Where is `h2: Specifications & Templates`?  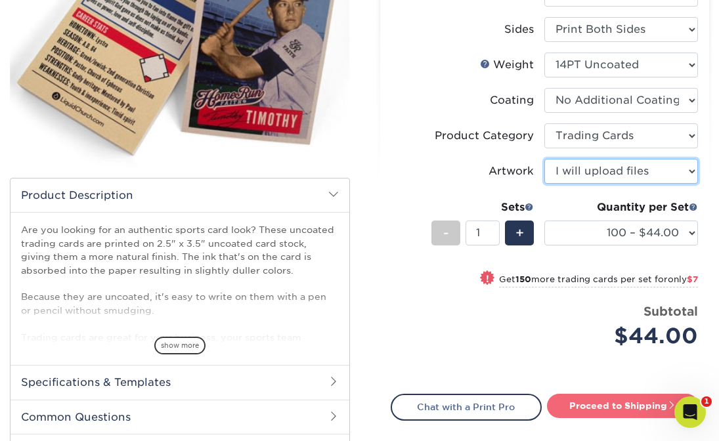 h2: Specifications & Templates is located at coordinates (180, 382).